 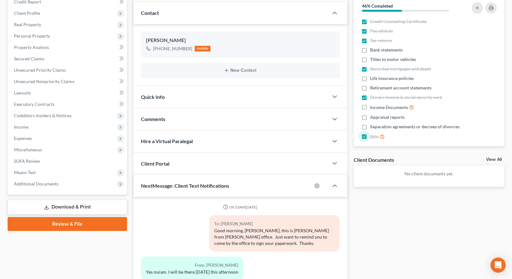 What do you see at coordinates (27, 161) in the screenshot?
I see `span: SOFA Review` at bounding box center [27, 161].